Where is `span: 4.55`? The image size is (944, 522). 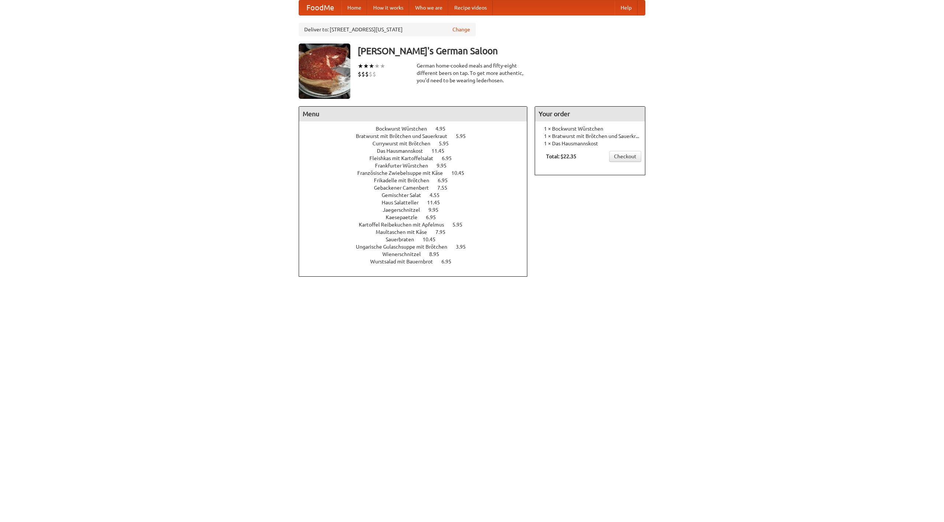
span: 4.55 is located at coordinates (438, 195).